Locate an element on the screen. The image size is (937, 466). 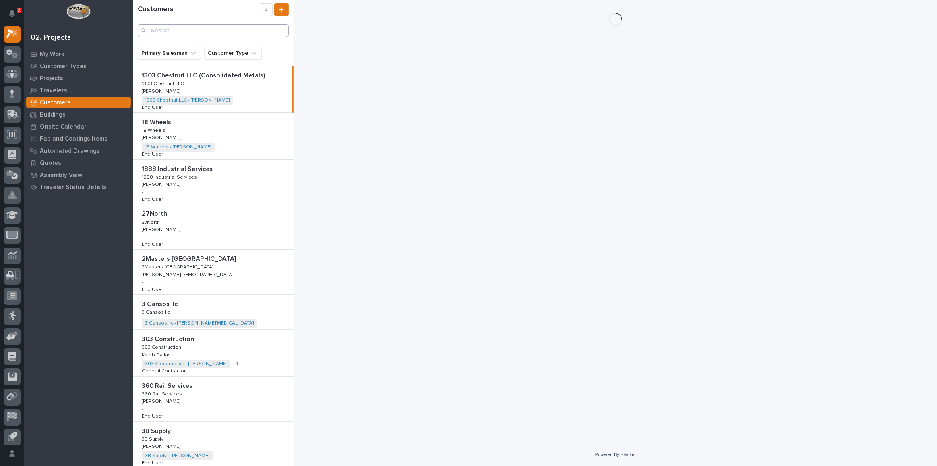
a: Buildings is located at coordinates (79, 114).